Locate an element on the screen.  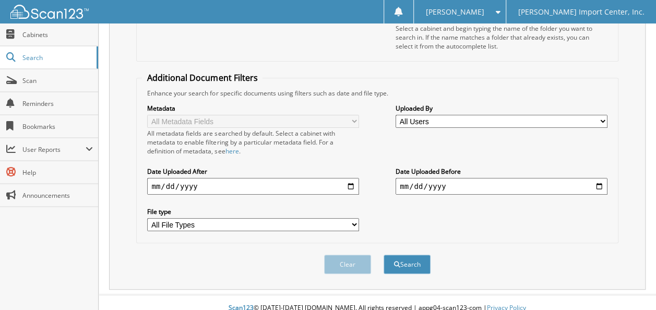
span: User Reports is located at coordinates (54, 149).